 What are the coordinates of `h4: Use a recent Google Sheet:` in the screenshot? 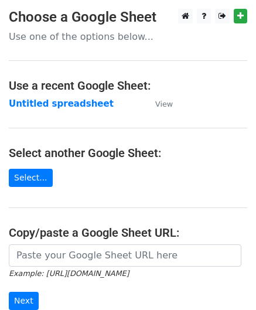 It's located at (128, 86).